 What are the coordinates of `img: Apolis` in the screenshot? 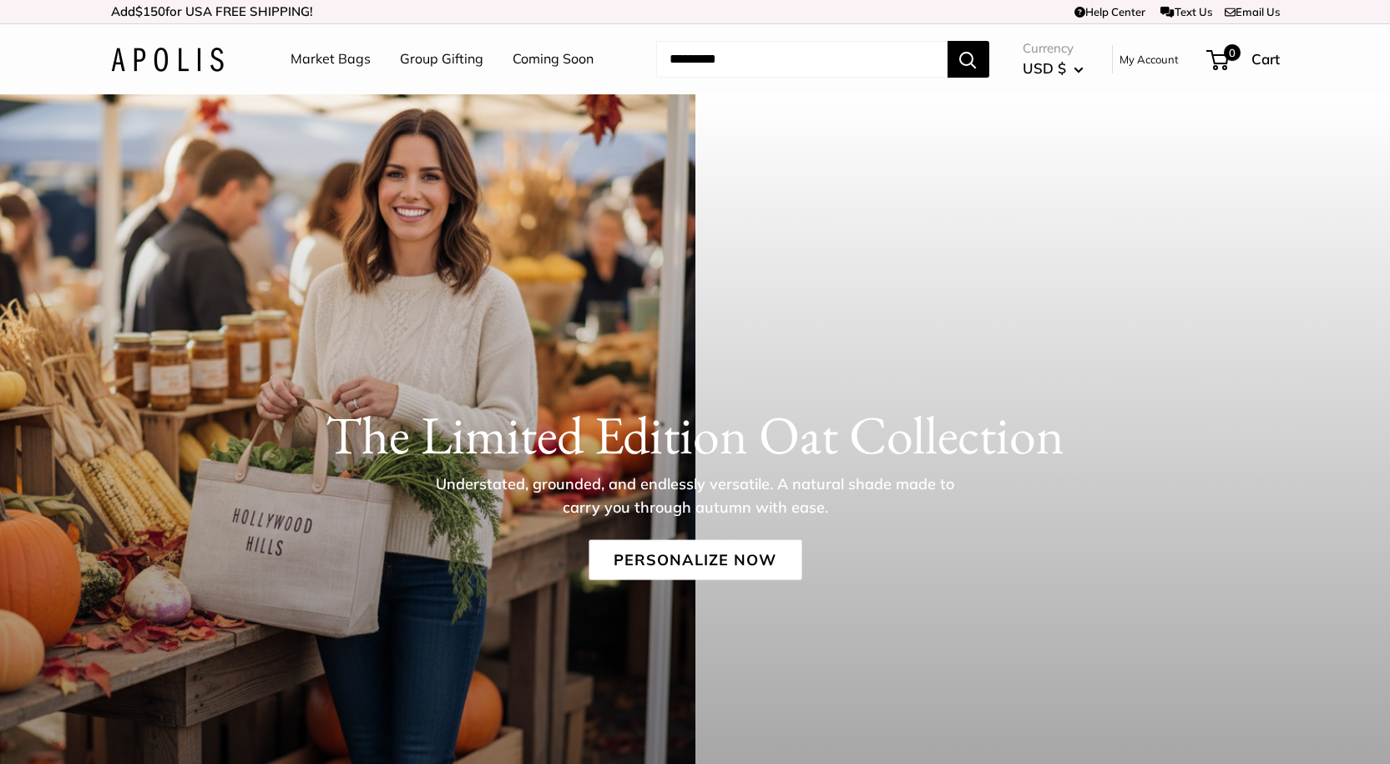 It's located at (167, 59).